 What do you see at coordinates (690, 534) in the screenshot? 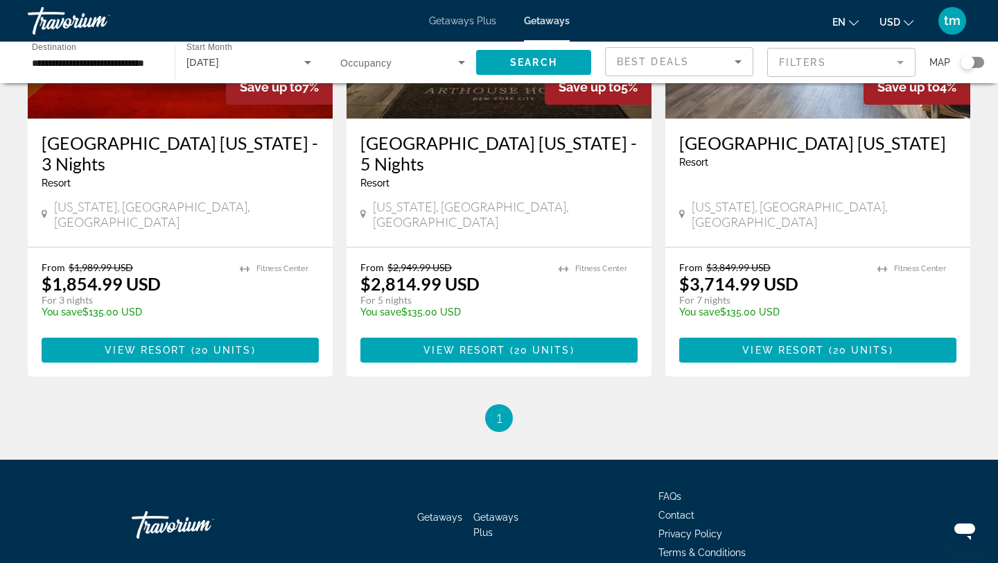
I see `span: Privacy Policy` at bounding box center [690, 534].